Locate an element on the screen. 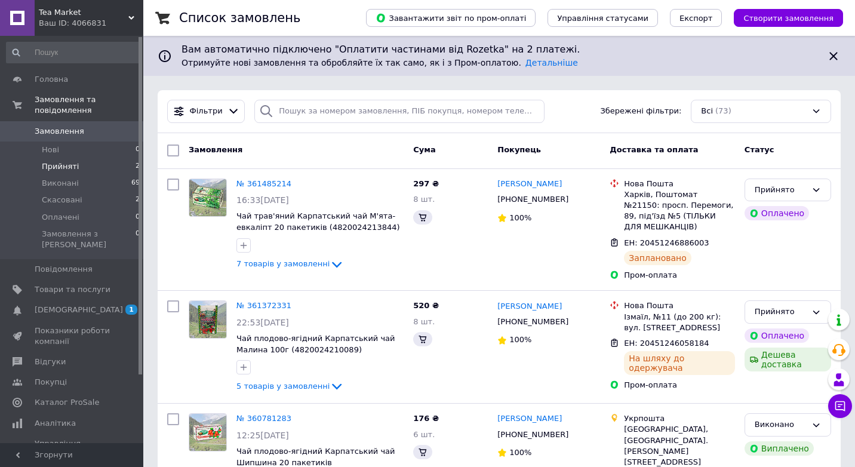  span: (73) is located at coordinates (723, 111).